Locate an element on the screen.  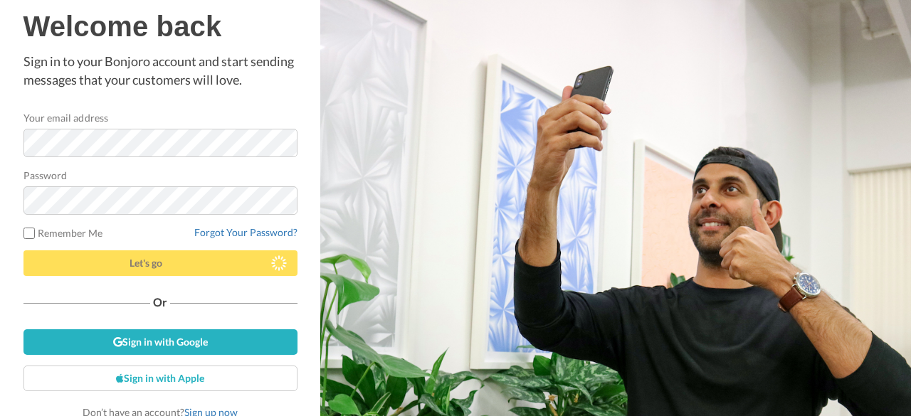
a: Sign in with Apple is located at coordinates (160, 379).